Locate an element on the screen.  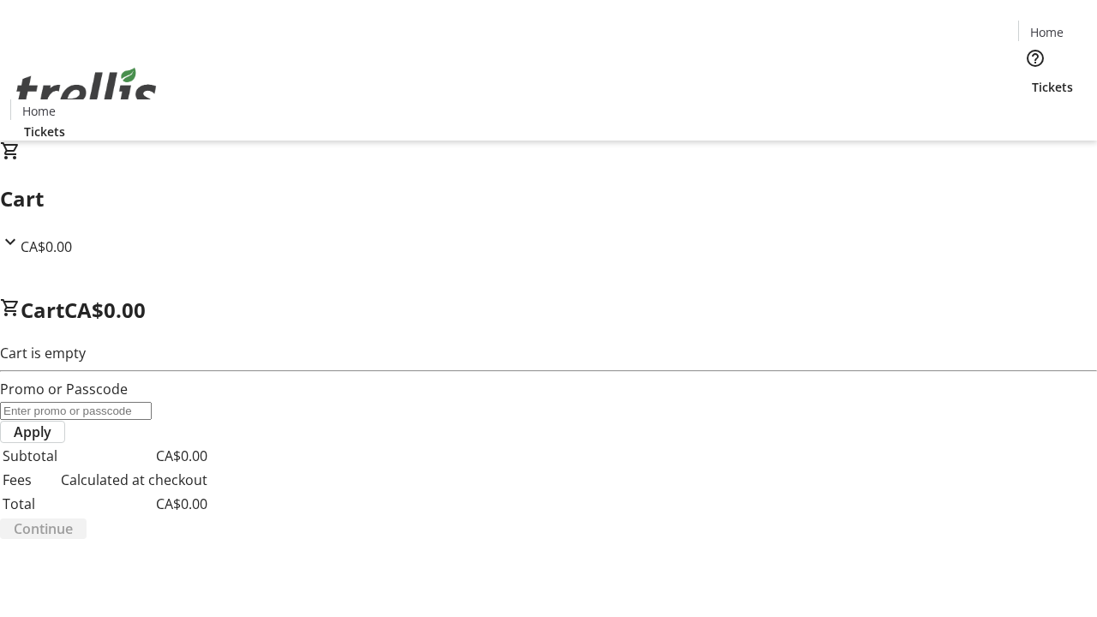
span: Apply is located at coordinates (33, 432).